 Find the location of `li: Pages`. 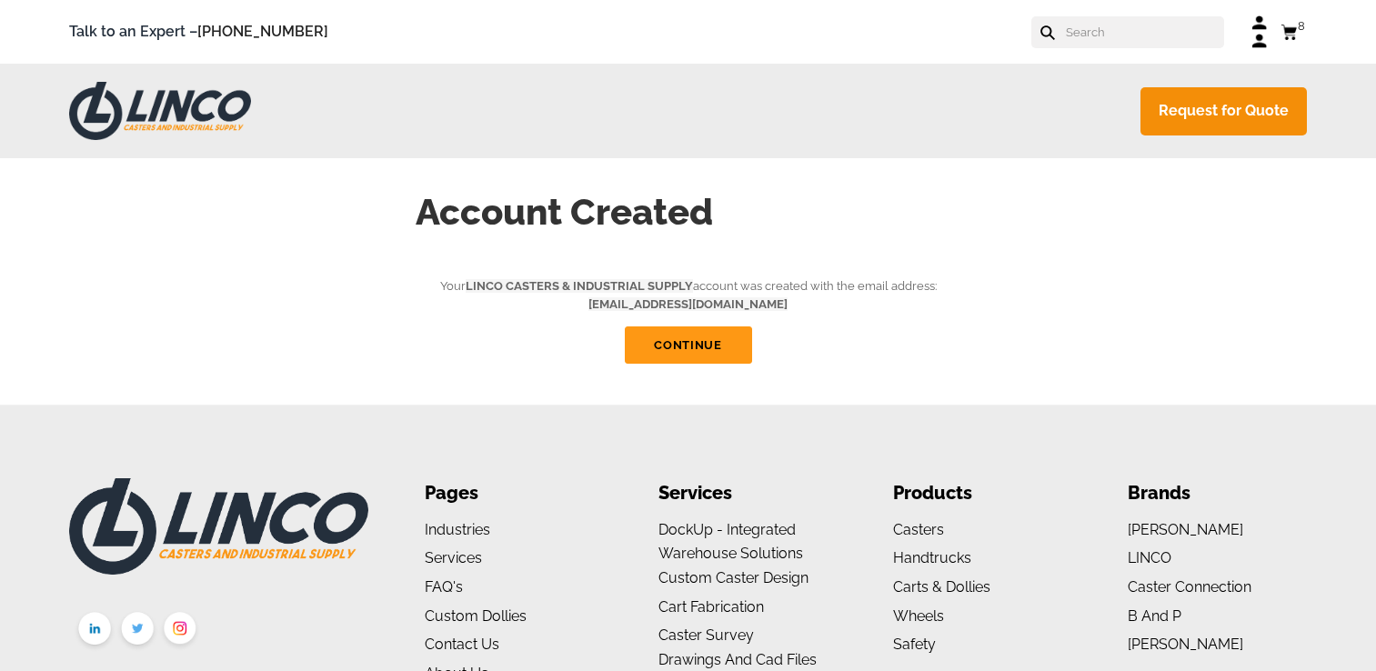

li: Pages is located at coordinates (515, 493).